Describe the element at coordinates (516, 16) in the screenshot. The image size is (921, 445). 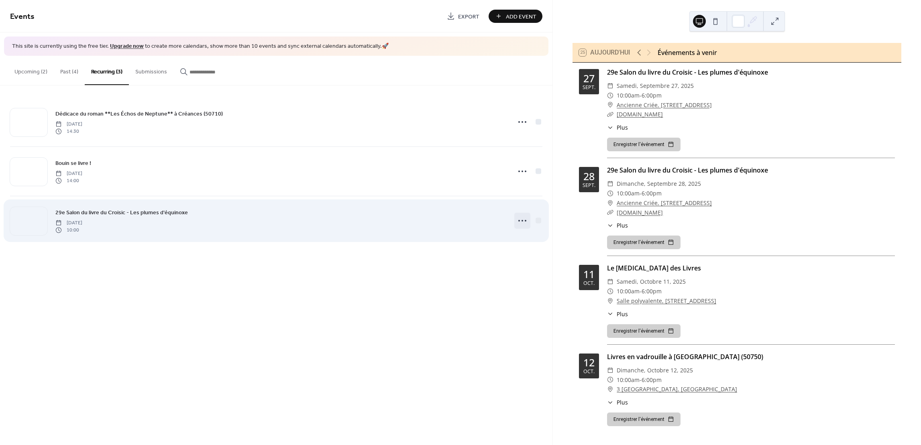
I see `button: Add Event` at that location.